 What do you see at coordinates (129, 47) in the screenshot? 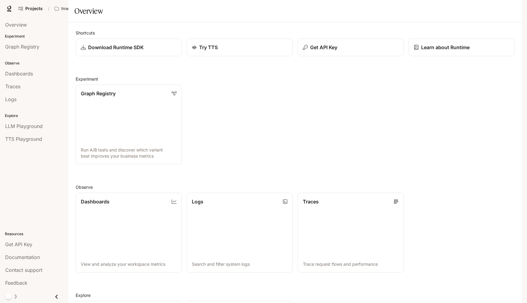
I see `a: Download Runtime SDK` at bounding box center [129, 47].